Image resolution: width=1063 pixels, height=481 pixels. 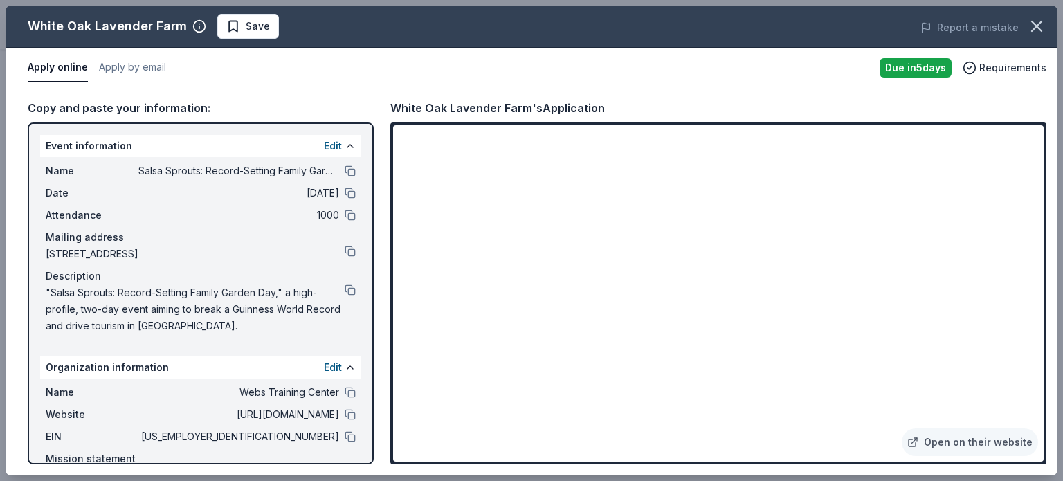 I want to click on div: White Oak Lavender Farm, so click(x=107, y=26).